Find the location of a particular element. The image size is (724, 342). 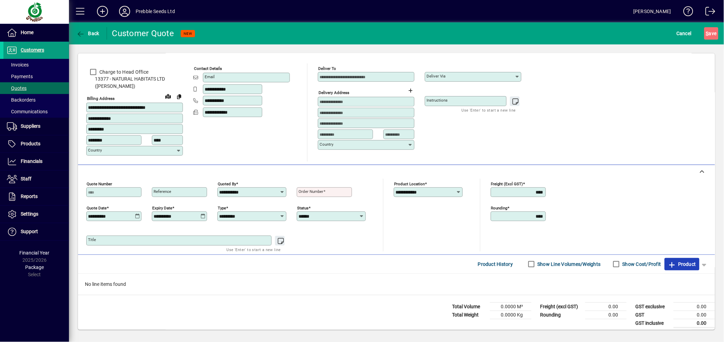

a: Payments is located at coordinates (36, 77).